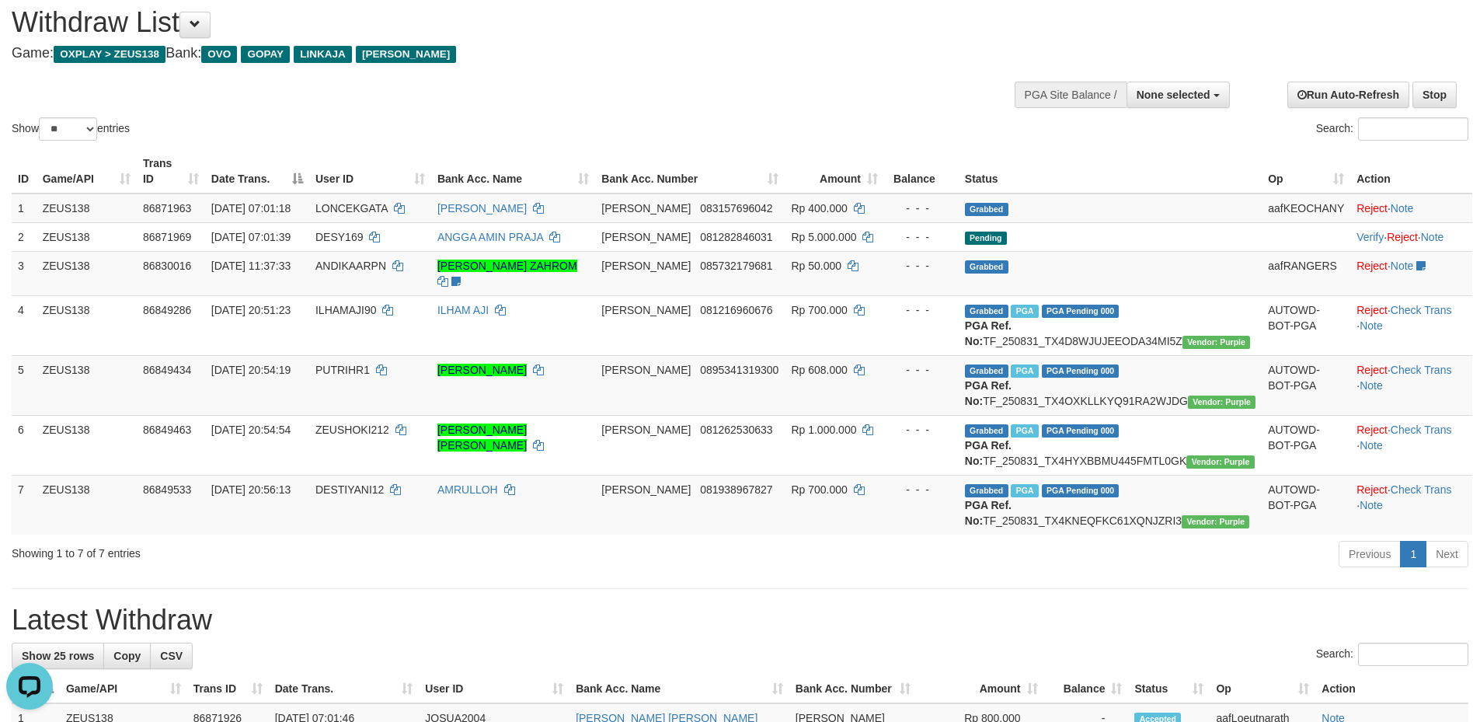 The height and width of the screenshot is (722, 1480). What do you see at coordinates (58, 656) in the screenshot?
I see `a: Show 25 rows` at bounding box center [58, 656].